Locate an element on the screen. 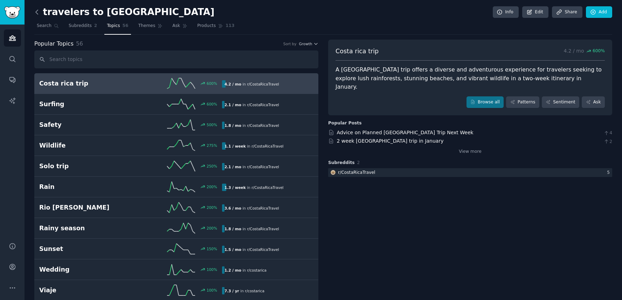  img: CostaRicaTravel is located at coordinates (333, 172).